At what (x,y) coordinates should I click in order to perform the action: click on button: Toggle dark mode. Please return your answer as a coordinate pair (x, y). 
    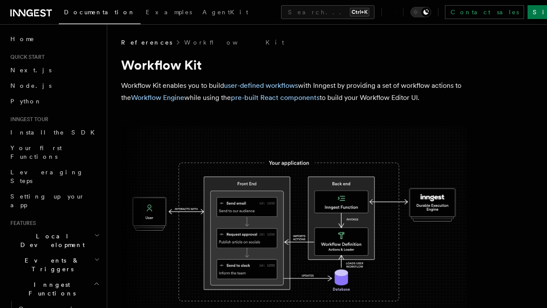
    Looking at the image, I should click on (421, 12).